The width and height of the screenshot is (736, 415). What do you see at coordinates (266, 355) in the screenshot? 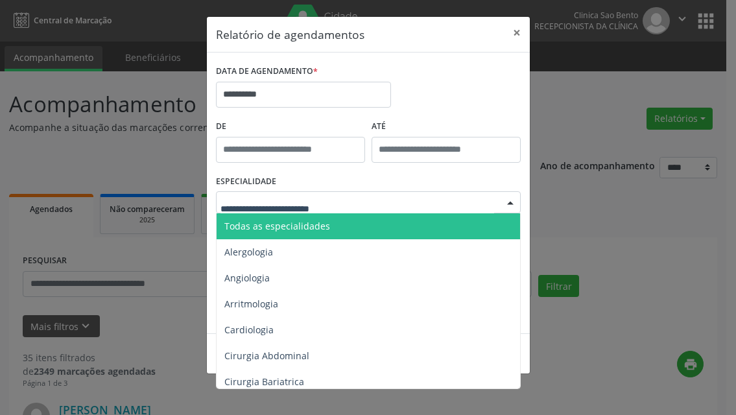
I see `span: Cirurgia Abdominal` at bounding box center [266, 355].